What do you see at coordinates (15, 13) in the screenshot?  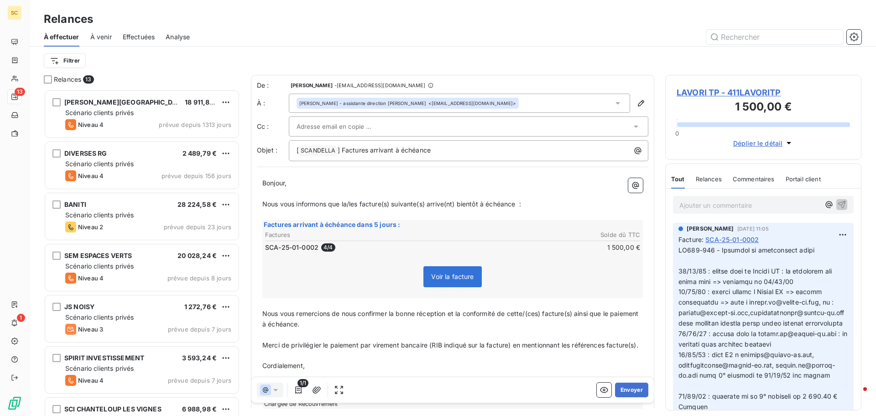 I see `div: SC` at bounding box center [15, 13].